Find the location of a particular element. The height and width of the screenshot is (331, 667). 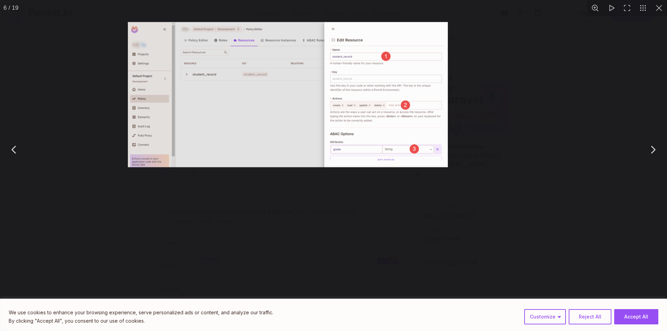

button: Previous is located at coordinates (14, 150).